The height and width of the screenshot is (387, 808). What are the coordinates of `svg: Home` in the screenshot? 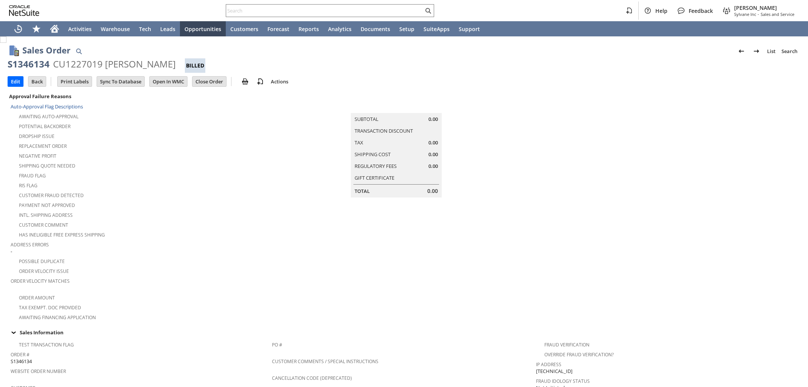 It's located at (55, 29).